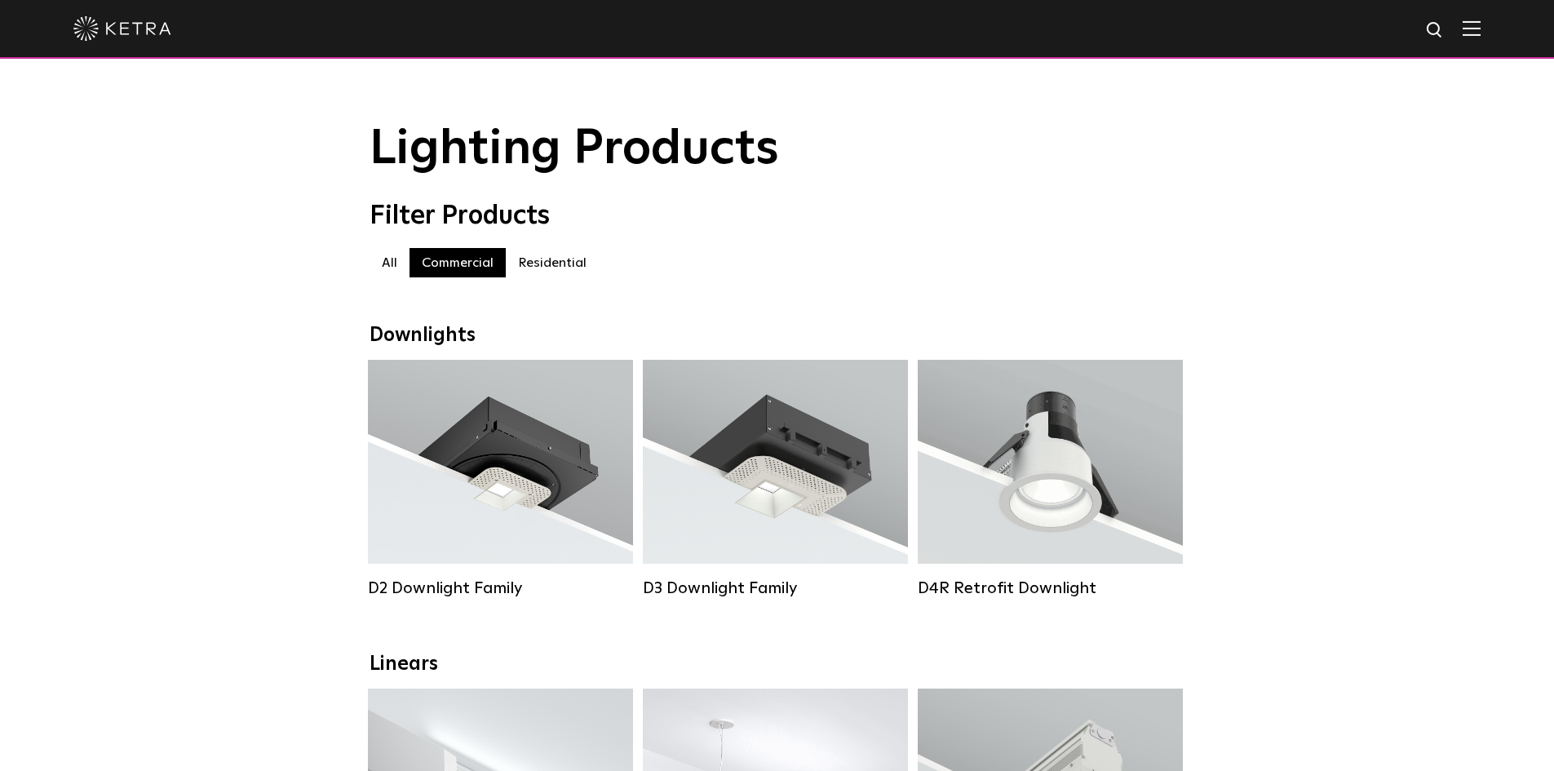 This screenshot has width=1554, height=771. What do you see at coordinates (1050, 588) in the screenshot?
I see `div: D4R Retrofit Downlight` at bounding box center [1050, 588].